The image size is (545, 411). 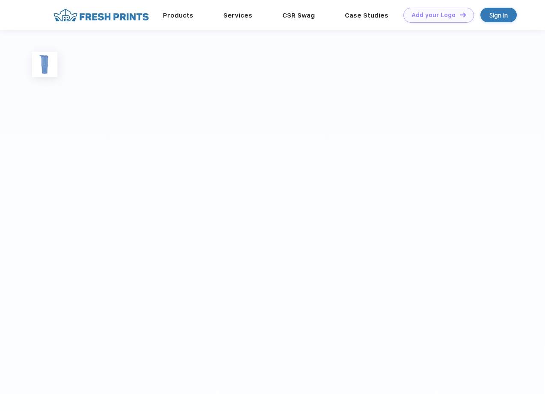 What do you see at coordinates (498, 15) in the screenshot?
I see `div: Sign in` at bounding box center [498, 15].